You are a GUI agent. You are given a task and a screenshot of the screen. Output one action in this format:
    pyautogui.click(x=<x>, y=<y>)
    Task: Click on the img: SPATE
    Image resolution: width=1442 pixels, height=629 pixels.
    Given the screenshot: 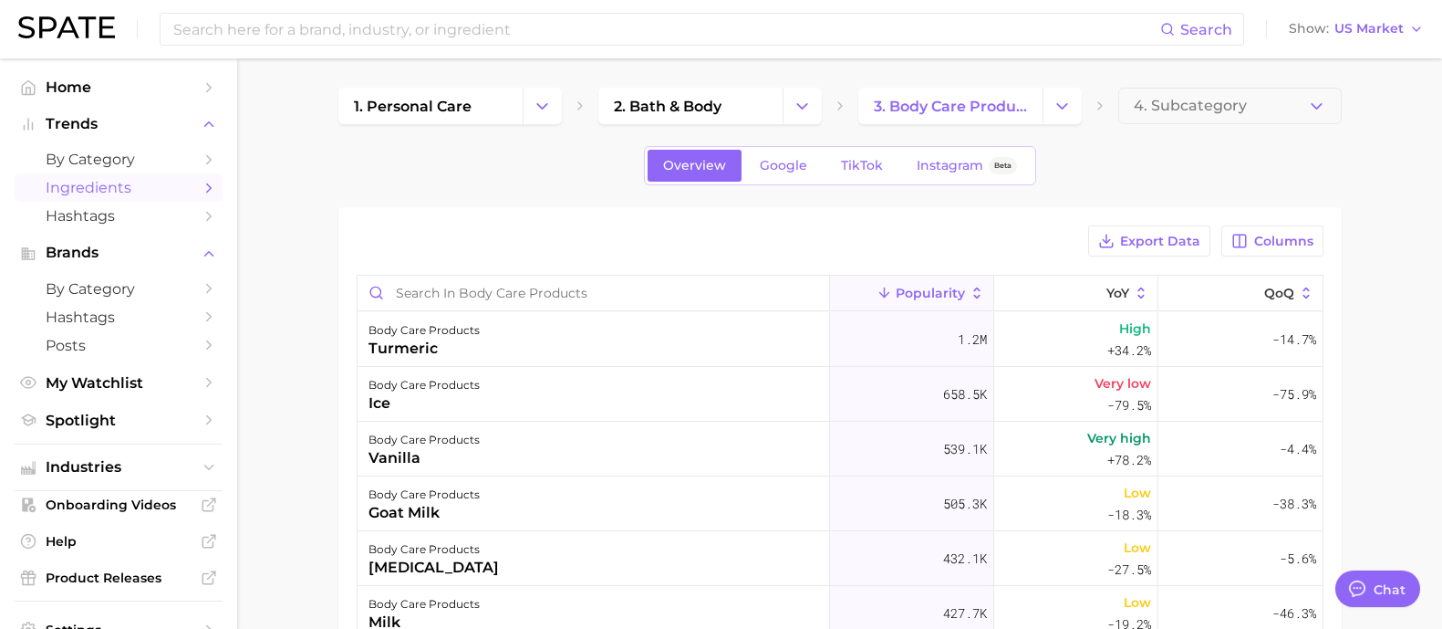 What is the action you would take?
    pyautogui.click(x=67, y=27)
    